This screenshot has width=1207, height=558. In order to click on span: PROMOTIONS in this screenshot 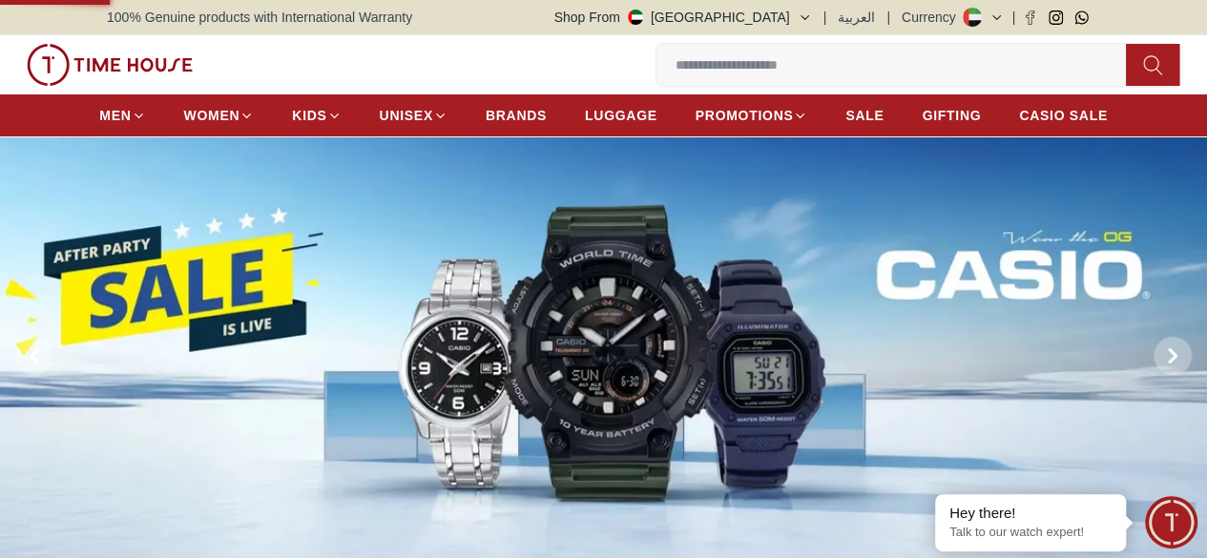, I will do `click(744, 115)`.